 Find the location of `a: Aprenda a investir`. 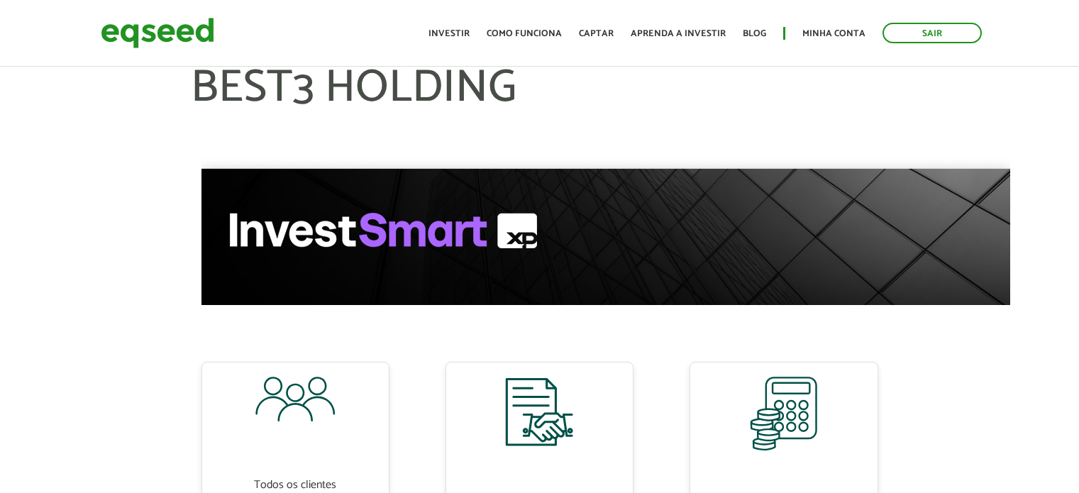

a: Aprenda a investir is located at coordinates (678, 33).